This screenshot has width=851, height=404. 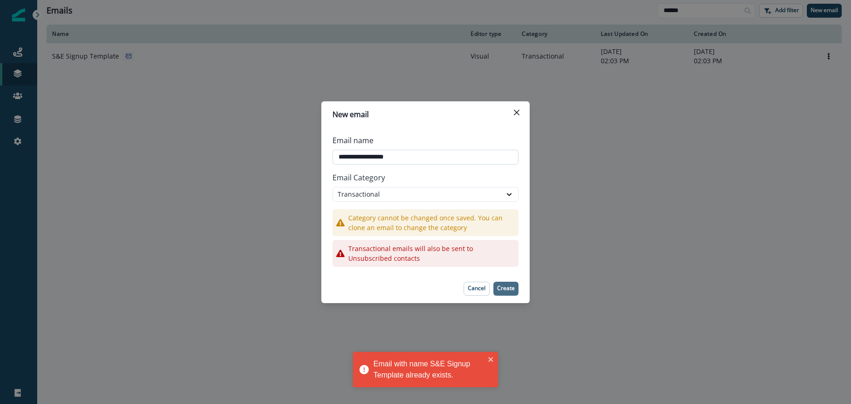 What do you see at coordinates (506, 288) in the screenshot?
I see `p: Create` at bounding box center [506, 288].